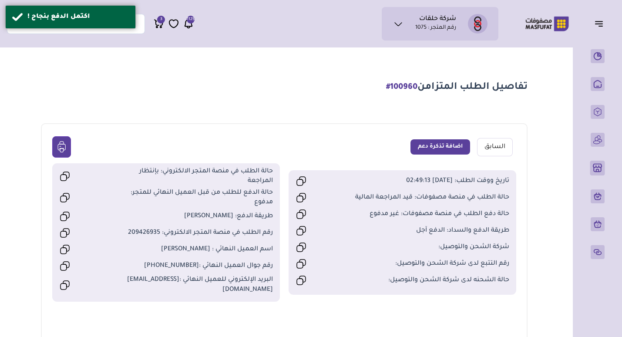  I want to click on span: حالة الشحنه لدى شركة الشحن والتوصيل:, so click(430, 281).